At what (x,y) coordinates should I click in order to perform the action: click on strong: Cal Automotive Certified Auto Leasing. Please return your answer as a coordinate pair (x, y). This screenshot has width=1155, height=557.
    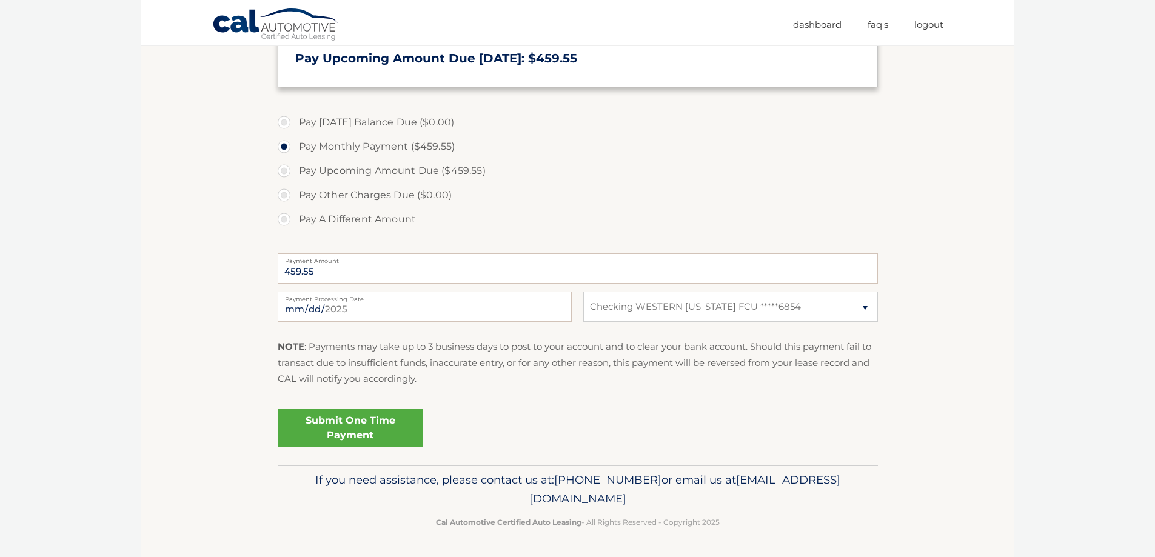
    Looking at the image, I should click on (509, 522).